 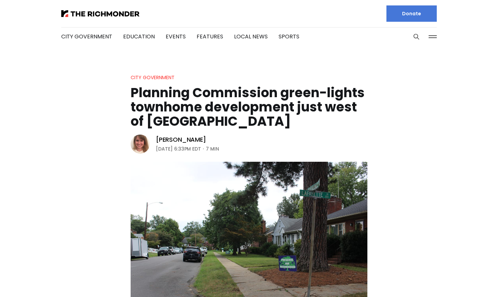 I want to click on a: Features, so click(x=210, y=36).